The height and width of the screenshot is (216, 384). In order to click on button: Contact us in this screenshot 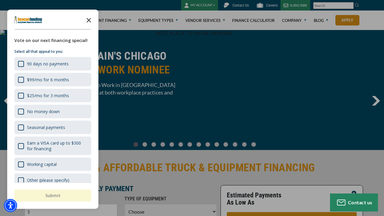, I will do `click(354, 203)`.